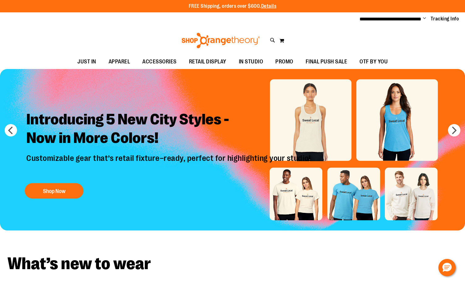 The width and height of the screenshot is (465, 284). Describe the element at coordinates (207, 62) in the screenshot. I see `span: RETAIL DISPLAY` at that location.